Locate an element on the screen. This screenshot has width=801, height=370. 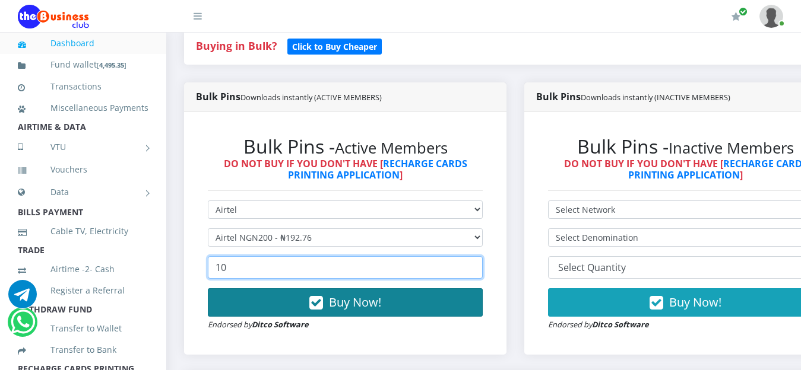
a: Dashboard is located at coordinates (83, 43).